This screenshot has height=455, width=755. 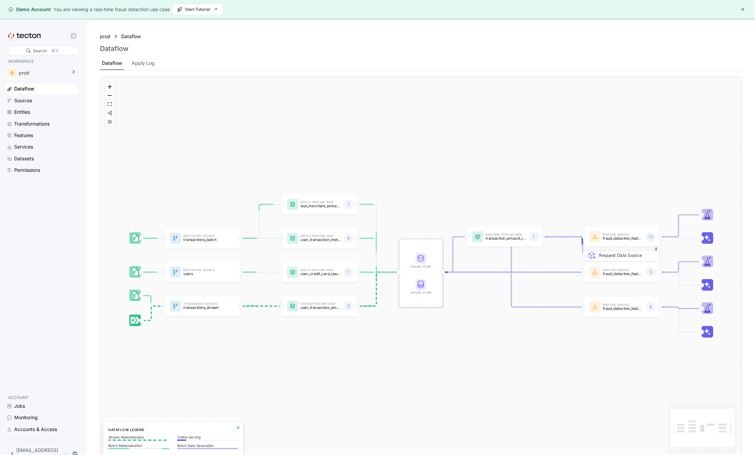 I want to click on a: Feature Servicefraud_detection_feature_service6, so click(x=622, y=307).